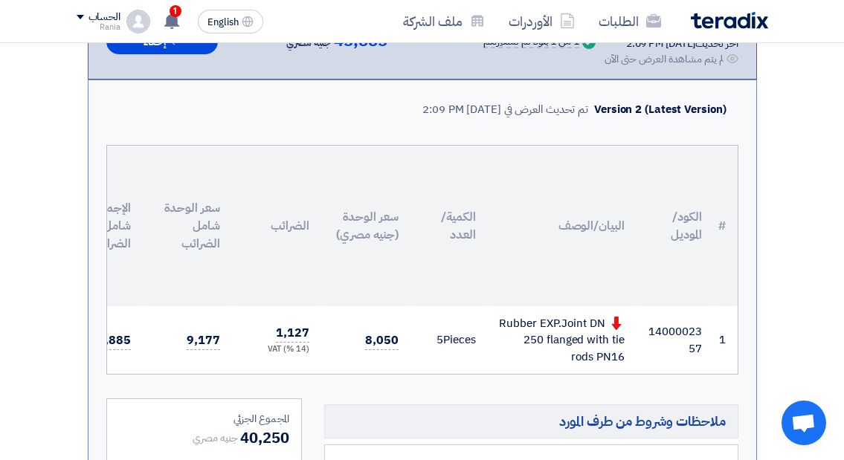  Describe the element at coordinates (104, 17) in the screenshot. I see `div: الحساب` at that location.